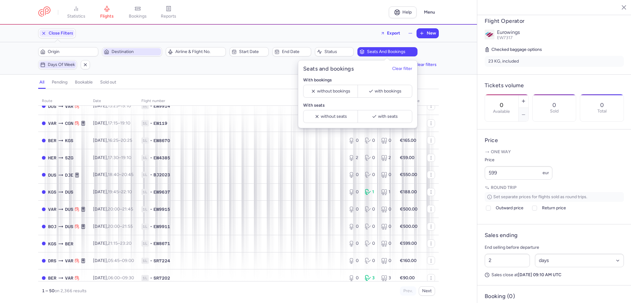 The height and width of the screenshot is (303, 631). What do you see at coordinates (76, 16) in the screenshot?
I see `span: statistics` at bounding box center [76, 16].